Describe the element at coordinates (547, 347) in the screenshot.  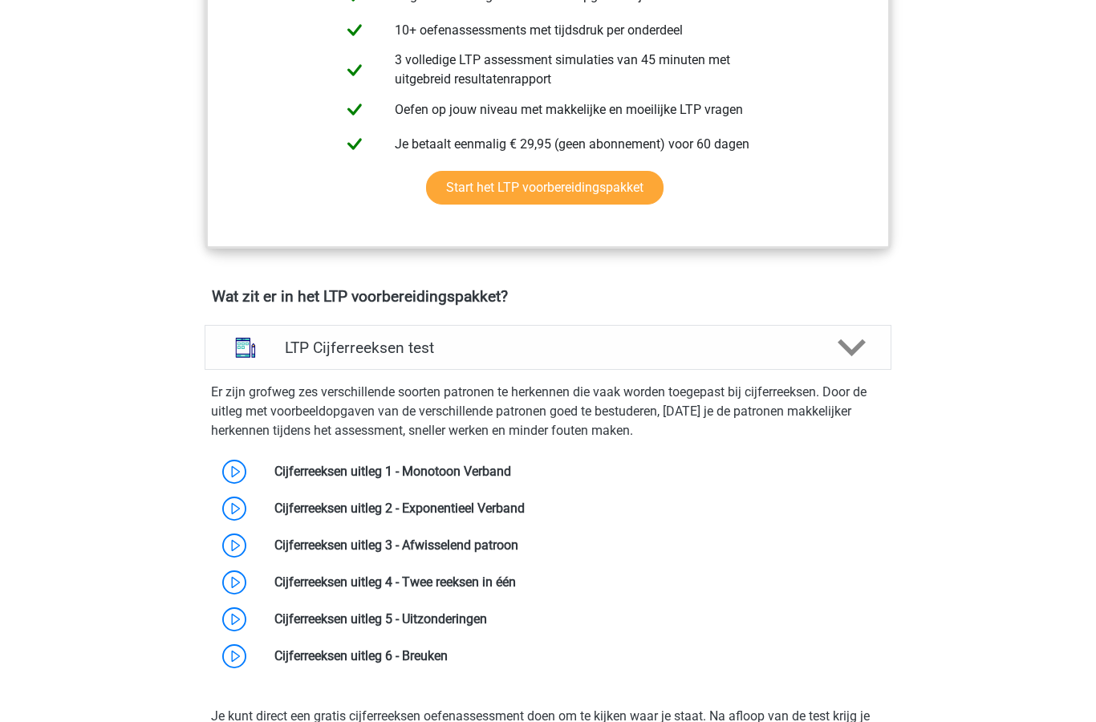
I see `h4: LTP Cijferreeksen test` at that location.